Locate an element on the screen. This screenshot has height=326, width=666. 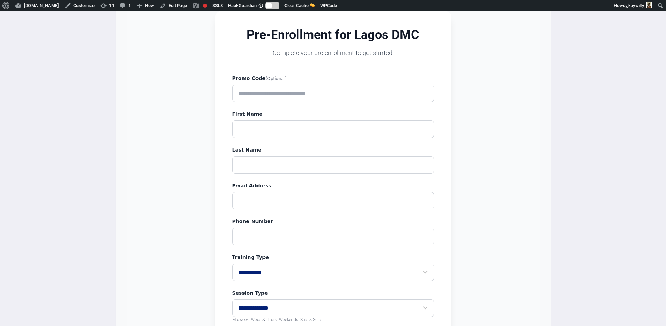
h1: Pre-Enrollment for Lagos DMC is located at coordinates (333, 35).